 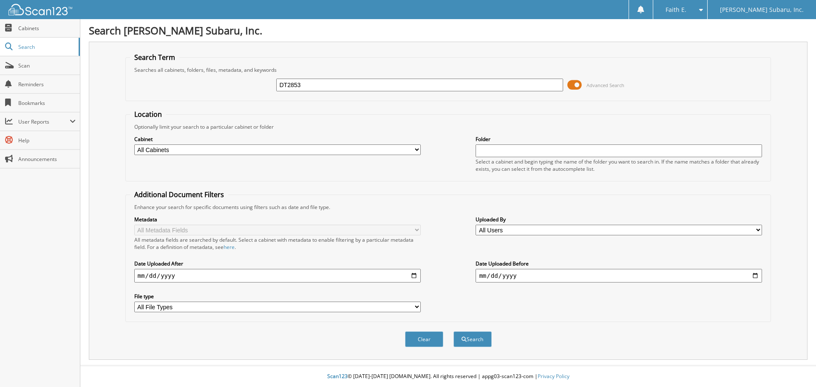 I want to click on a: Privacy Policy, so click(x=553, y=376).